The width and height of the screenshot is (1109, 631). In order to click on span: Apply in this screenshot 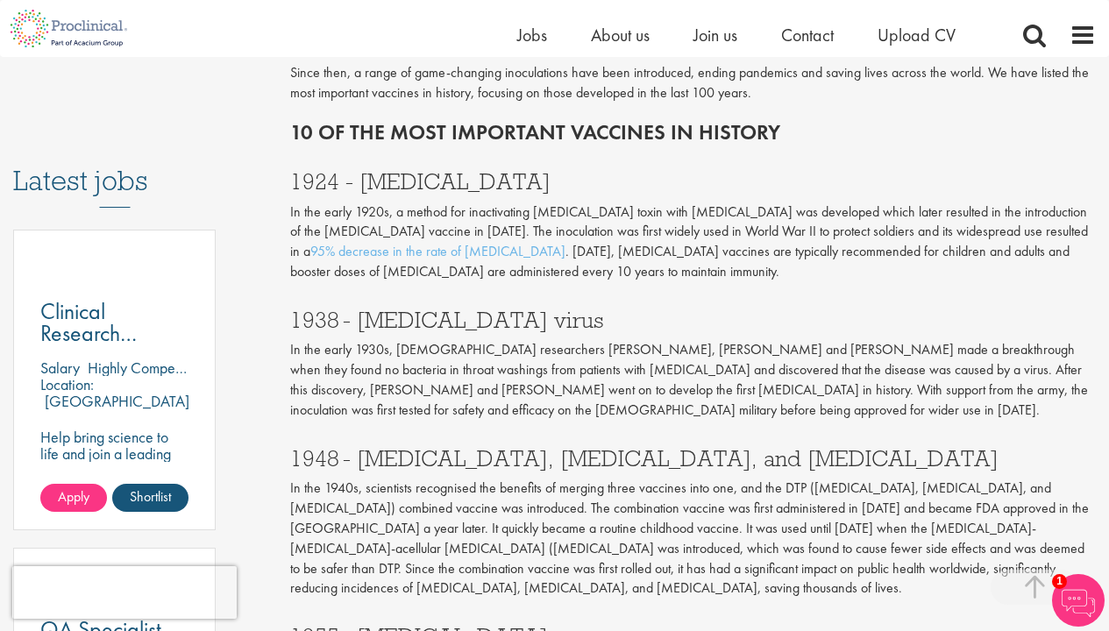, I will do `click(74, 496)`.